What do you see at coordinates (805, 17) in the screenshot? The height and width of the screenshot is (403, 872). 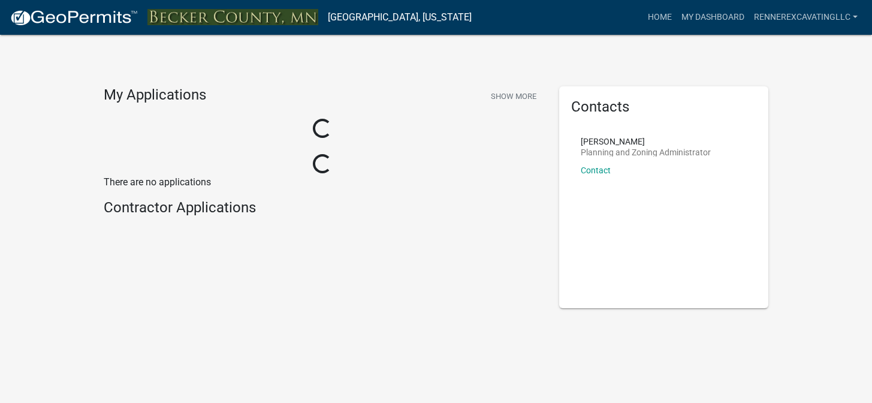 I see `a: rennerexcavatingllc` at bounding box center [805, 17].